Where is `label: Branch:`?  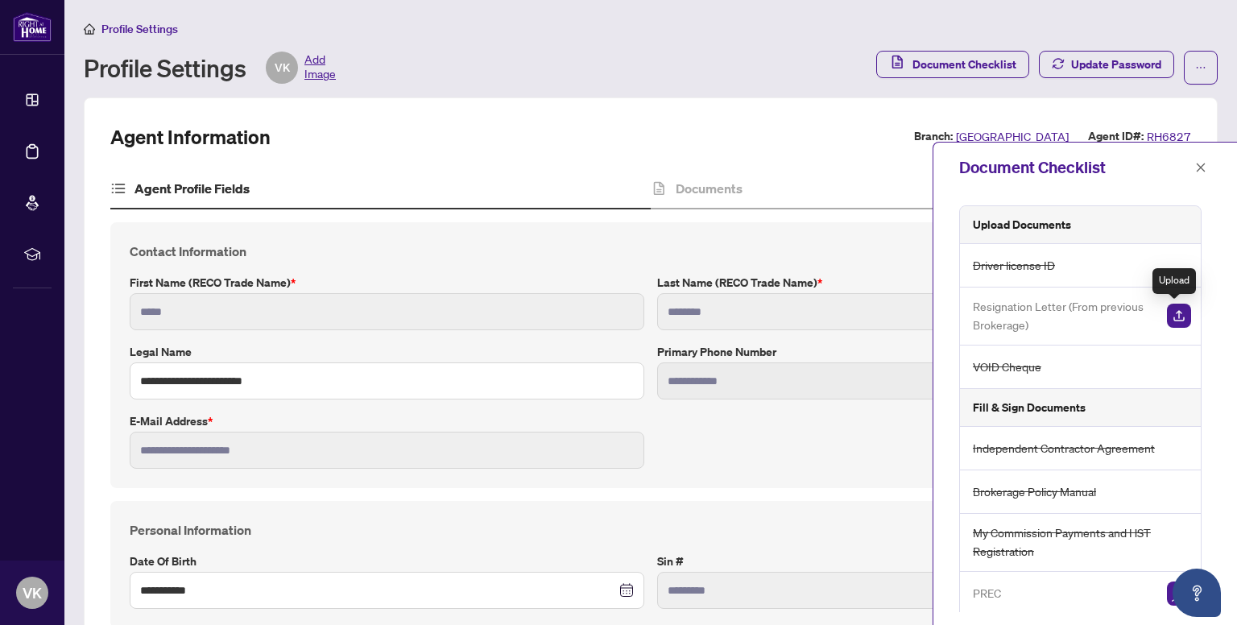
label: Branch: is located at coordinates (933, 136).